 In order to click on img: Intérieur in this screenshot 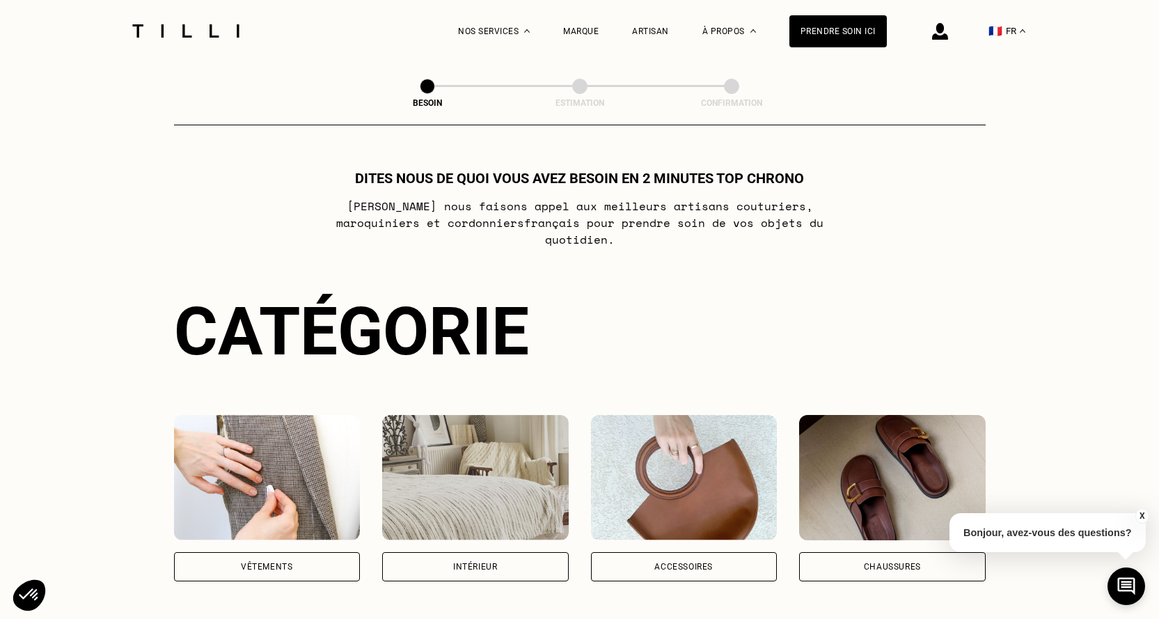, I will do `click(475, 478)`.